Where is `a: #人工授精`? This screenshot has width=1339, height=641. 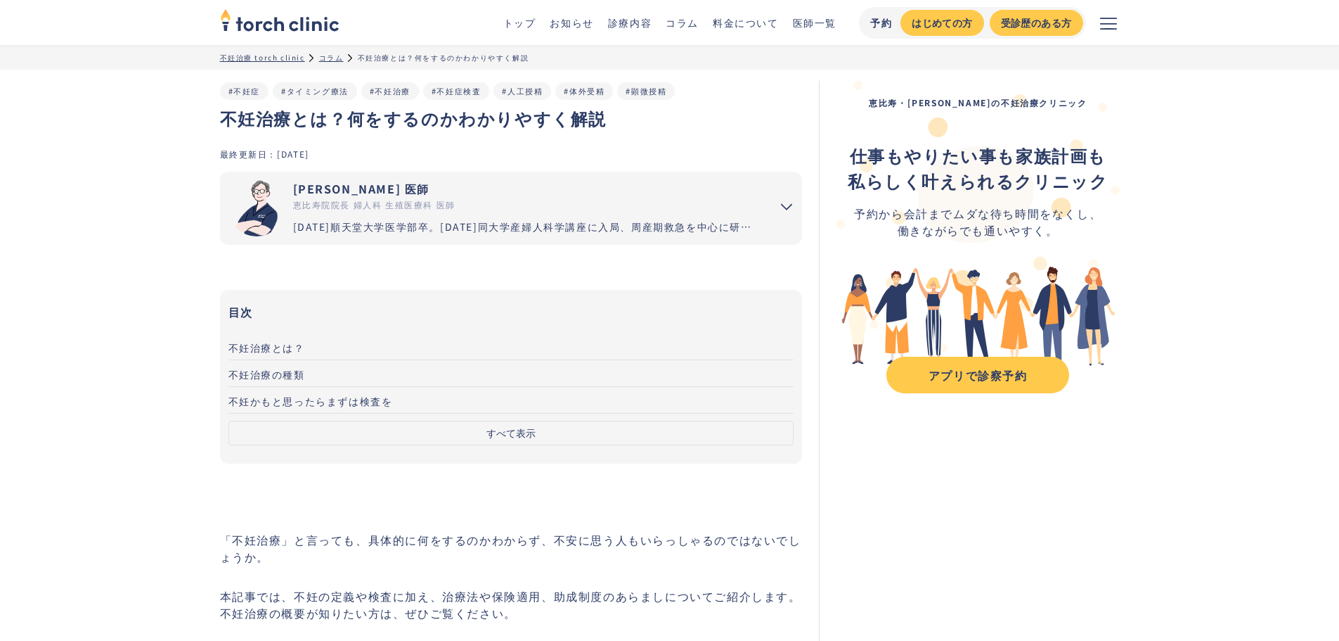
a: #人工授精 is located at coordinates (522, 91).